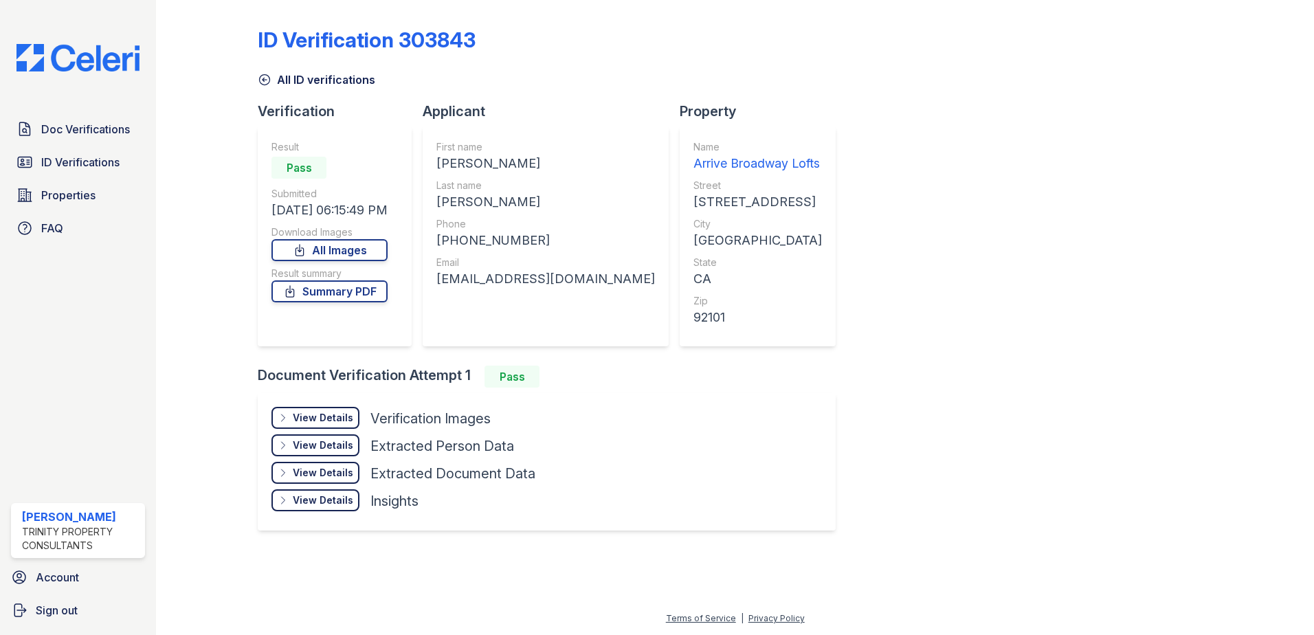  I want to click on a: Privacy Policy, so click(776, 618).